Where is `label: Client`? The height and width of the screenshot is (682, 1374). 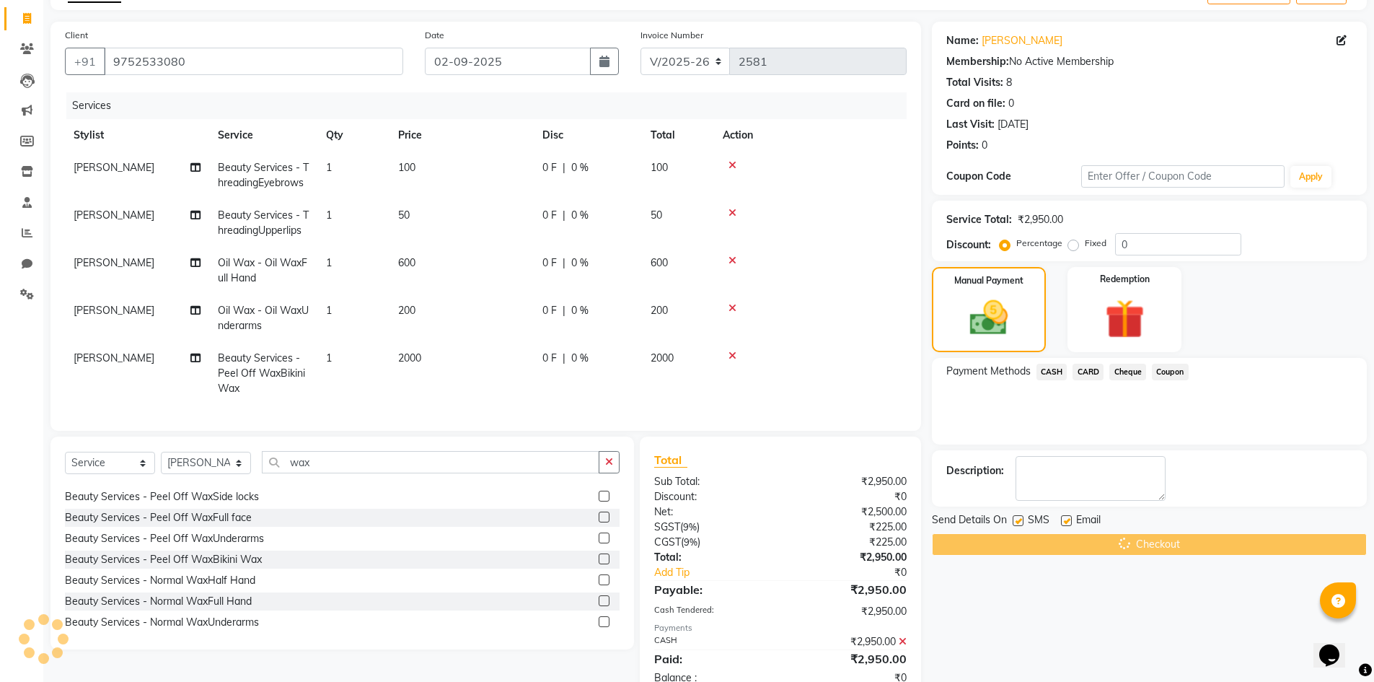
label: Client is located at coordinates (76, 35).